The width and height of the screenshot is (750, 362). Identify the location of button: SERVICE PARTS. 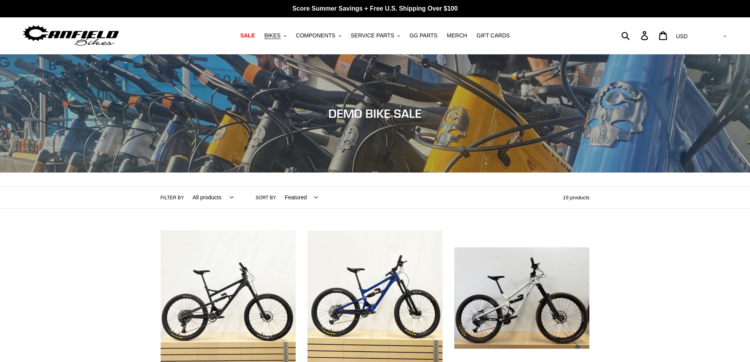
(375, 35).